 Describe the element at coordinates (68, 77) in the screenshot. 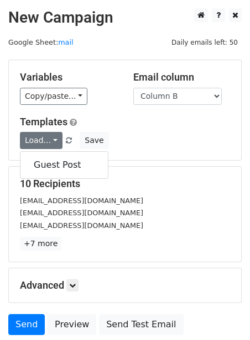

I see `h5: Variables` at that location.